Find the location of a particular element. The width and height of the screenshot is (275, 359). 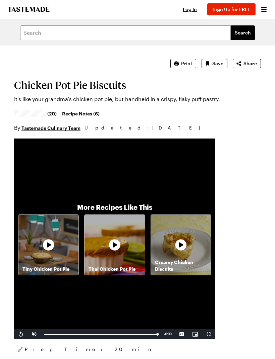

a: Tastemade Culinary Team is located at coordinates (51, 128).